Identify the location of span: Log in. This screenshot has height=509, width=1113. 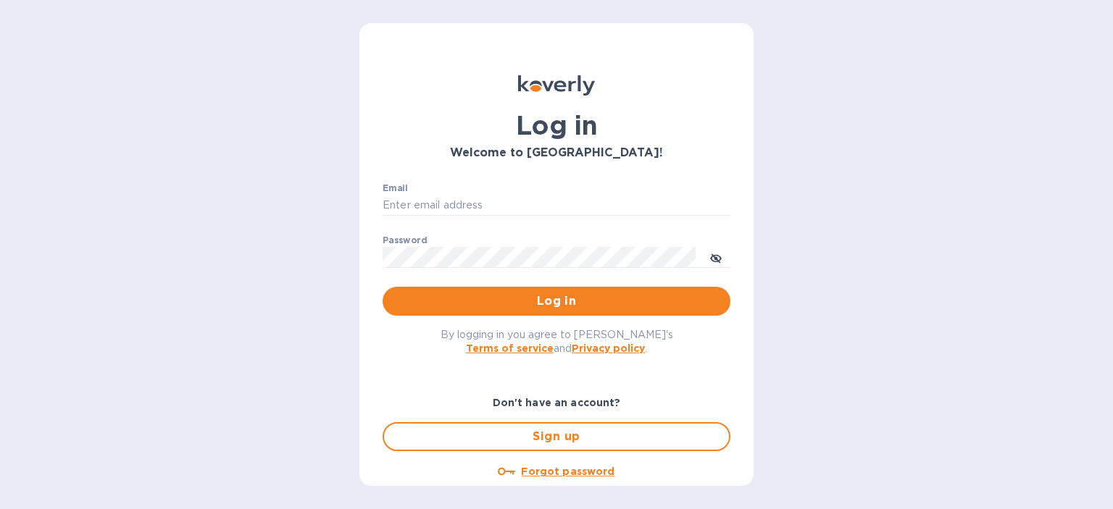
(556, 301).